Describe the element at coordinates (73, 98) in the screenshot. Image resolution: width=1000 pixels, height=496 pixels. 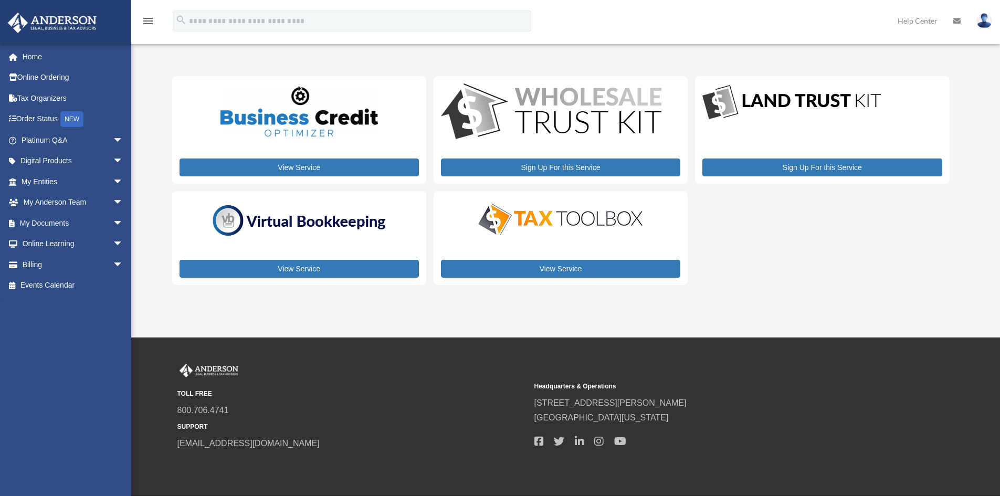
I see `a: Tax Organizers` at that location.